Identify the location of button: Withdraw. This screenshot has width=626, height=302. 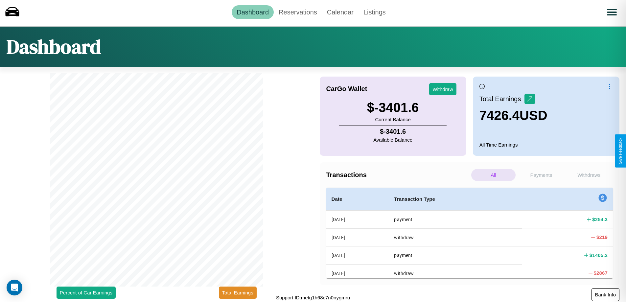
(442, 89).